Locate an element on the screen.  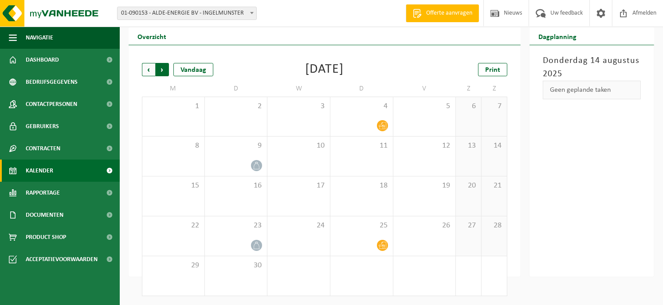
div: Vandaag is located at coordinates (193, 70).